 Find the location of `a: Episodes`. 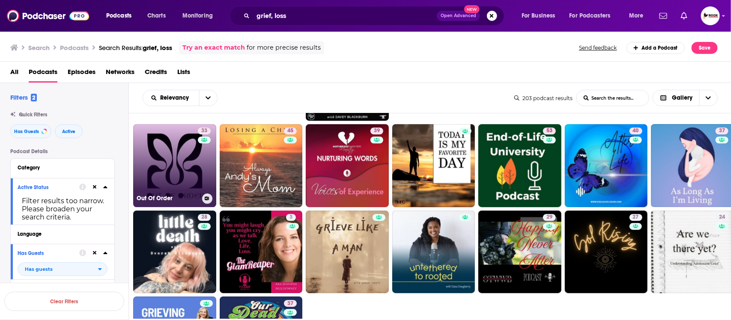

a: Episodes is located at coordinates (81, 74).